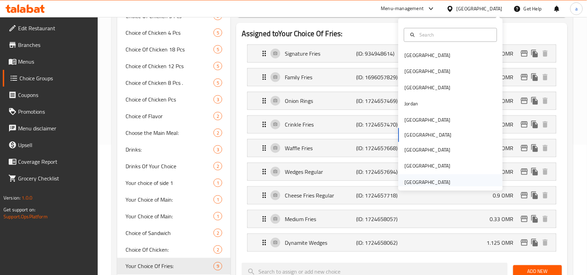 Image resolution: width=587 pixels, height=275 pixels. Describe the element at coordinates (411, 104) in the screenshot. I see `div: Jordan` at that location.